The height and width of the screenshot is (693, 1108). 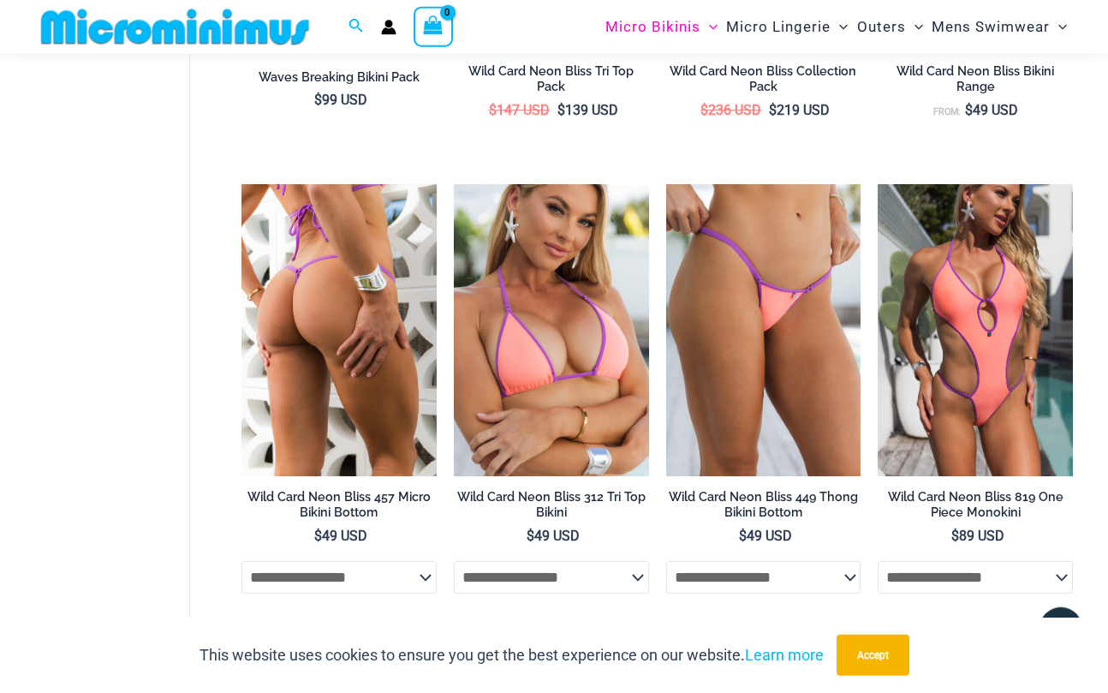 I want to click on h2: Wild Card Neon Bliss 457 Micro Bikini Bottom, so click(x=339, y=504).